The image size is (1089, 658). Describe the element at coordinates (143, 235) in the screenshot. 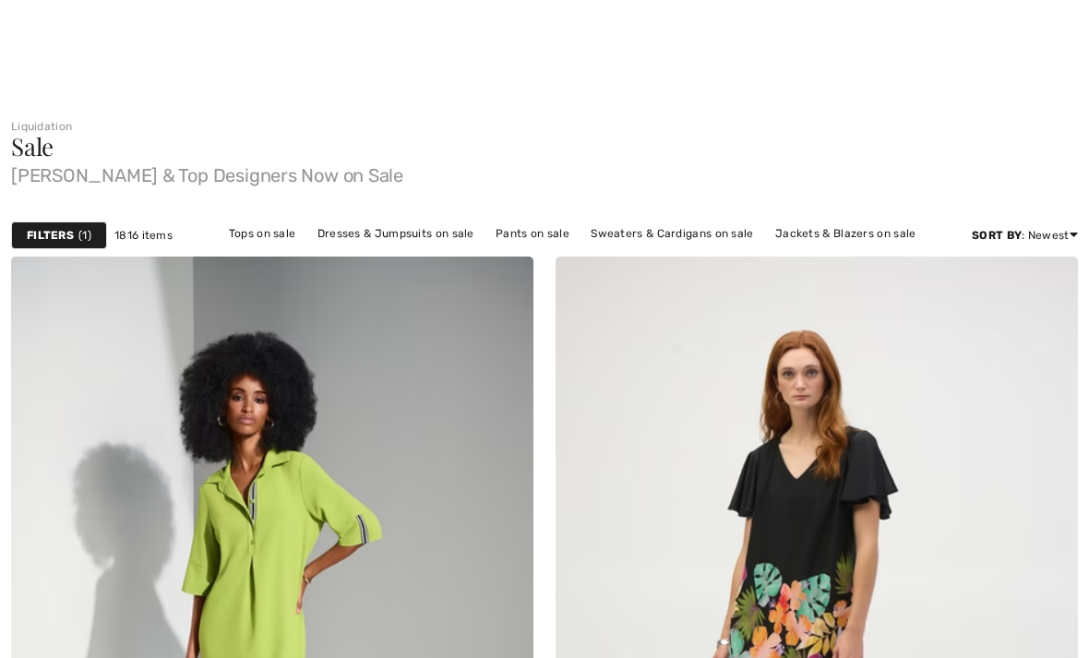

I see `span: 1816 items` at that location.